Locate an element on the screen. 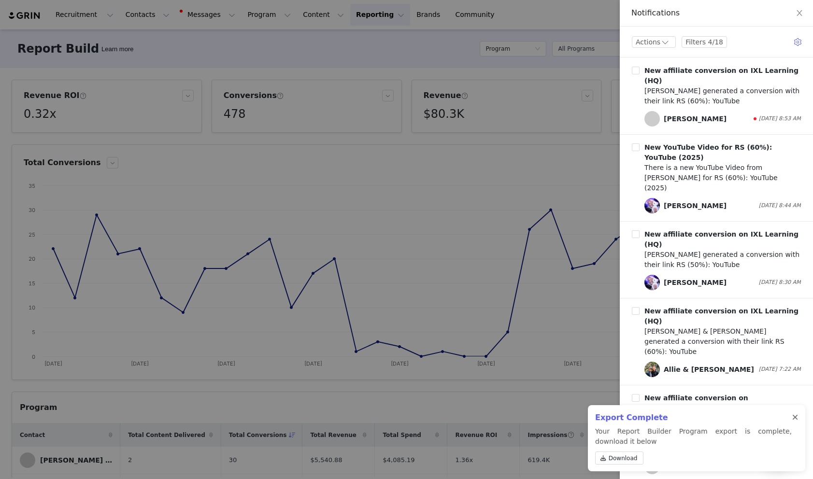 The image size is (813, 479). span: Download is located at coordinates (623, 458).